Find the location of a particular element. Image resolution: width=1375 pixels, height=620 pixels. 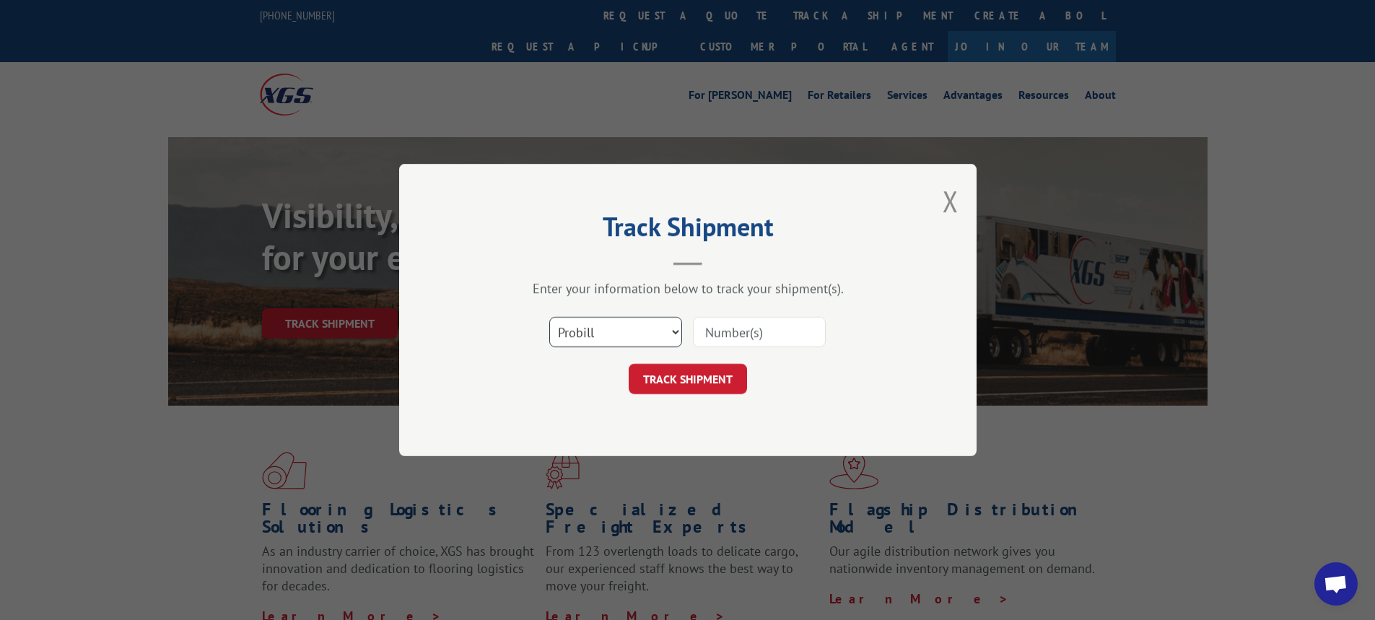

button: Close modal is located at coordinates (951, 201).